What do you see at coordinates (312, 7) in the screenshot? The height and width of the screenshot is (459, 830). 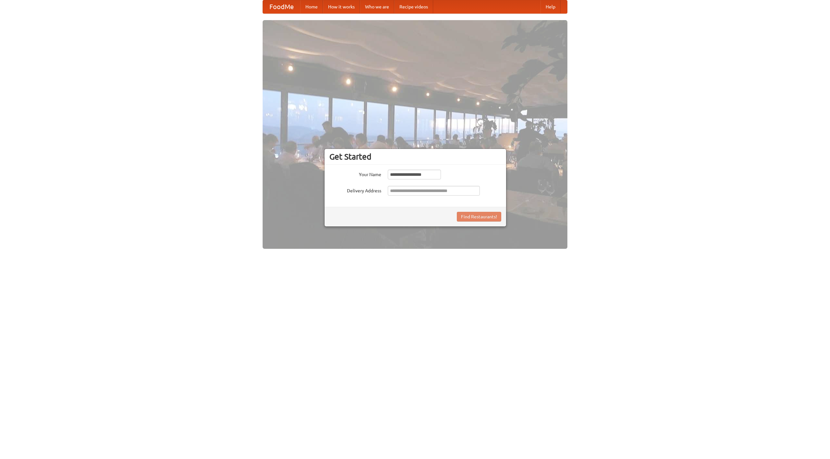 I see `a: Home` at bounding box center [312, 7].